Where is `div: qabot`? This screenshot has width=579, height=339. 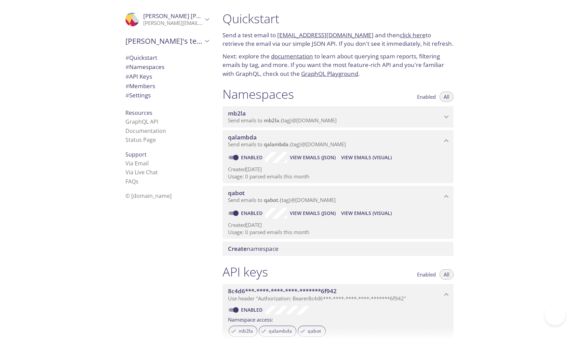 div: qabot is located at coordinates (312, 331).